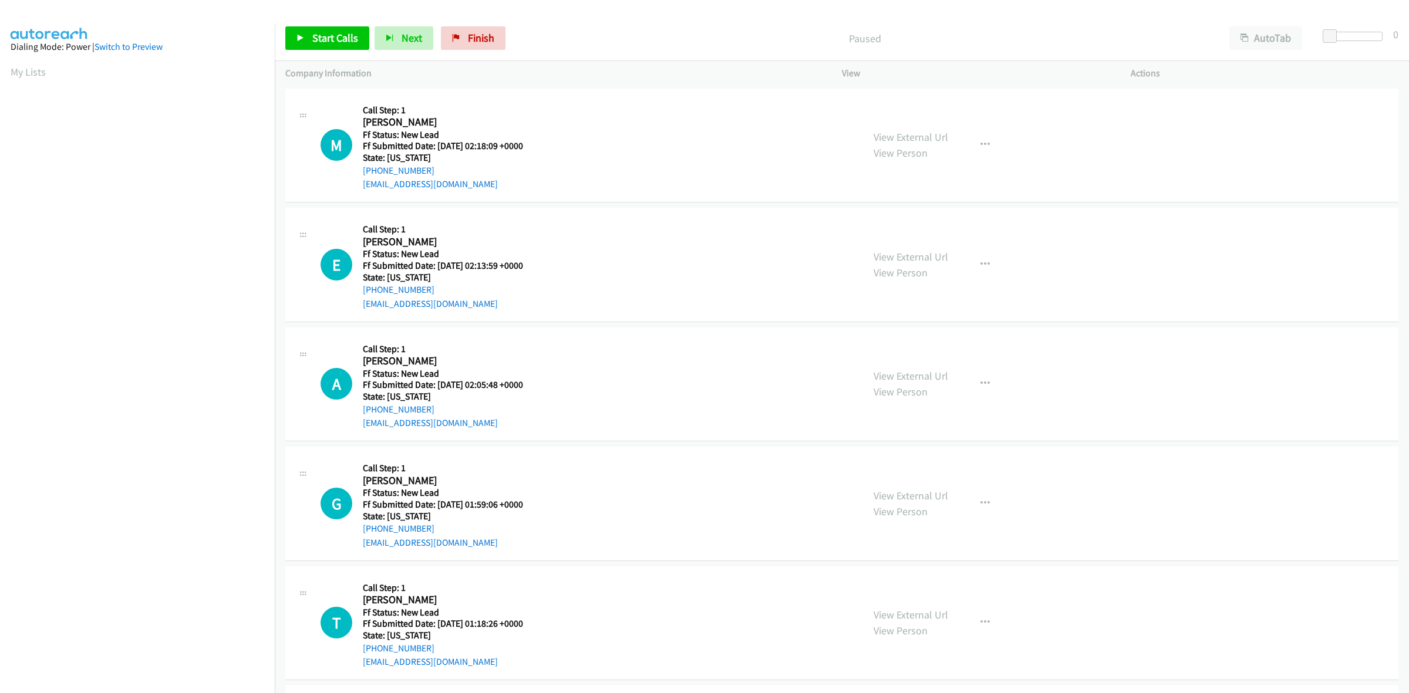 The image size is (1409, 693). Describe the element at coordinates (553, 73) in the screenshot. I see `p: Company Information` at that location.